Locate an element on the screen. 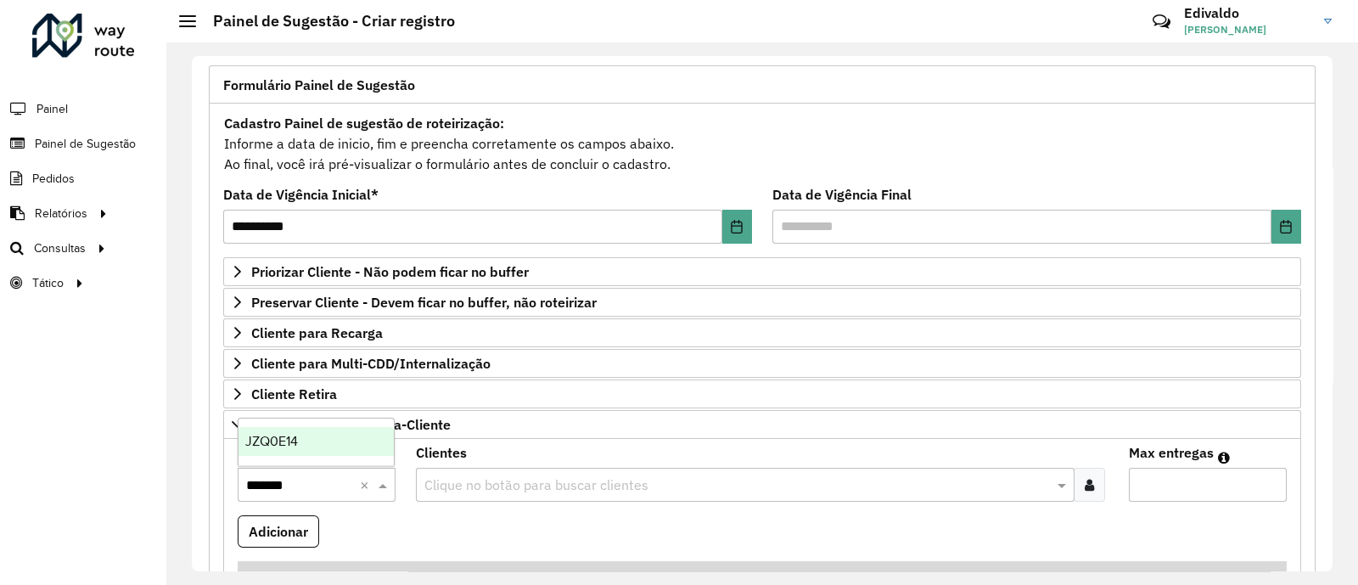  a: Cliente Retira is located at coordinates (762, 394).